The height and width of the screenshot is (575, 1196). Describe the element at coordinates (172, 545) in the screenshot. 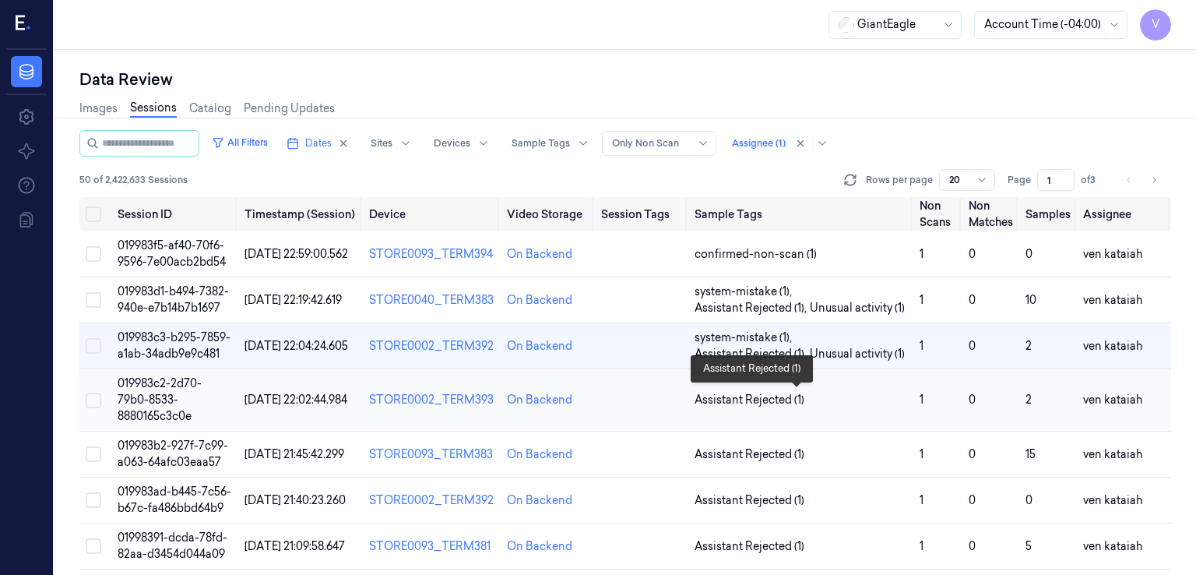

I see `span: 01998391-dcda-78fd-82aa-d3454d044a09` at that location.